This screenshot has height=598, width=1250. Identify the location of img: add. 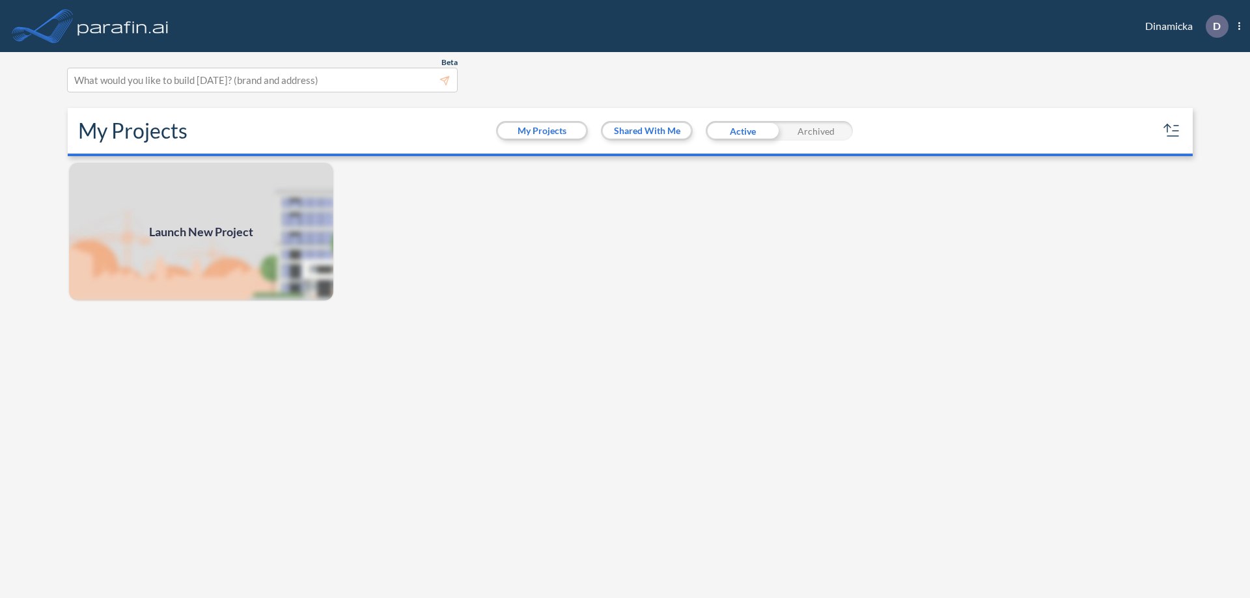
(201, 232).